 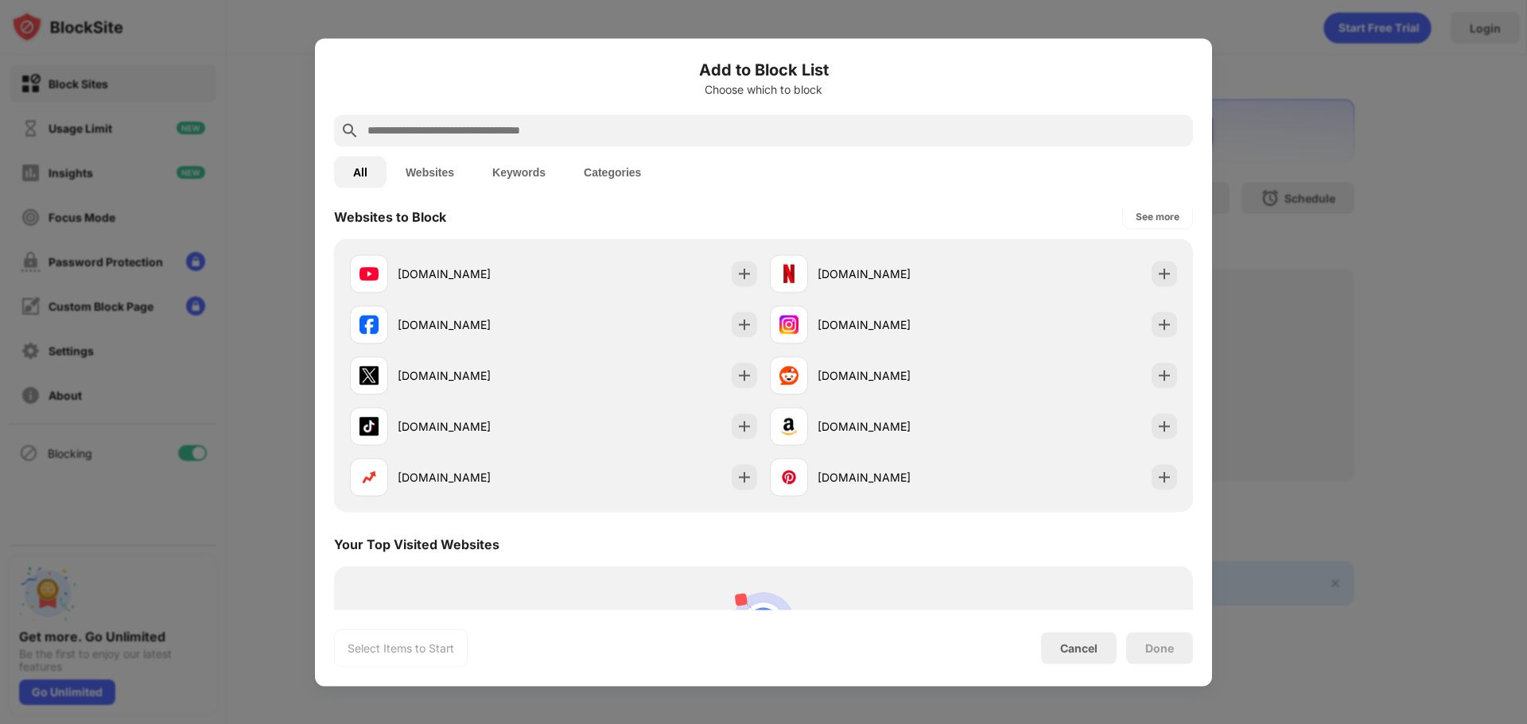 What do you see at coordinates (350, 130) in the screenshot?
I see `img: search.svg` at bounding box center [350, 130].